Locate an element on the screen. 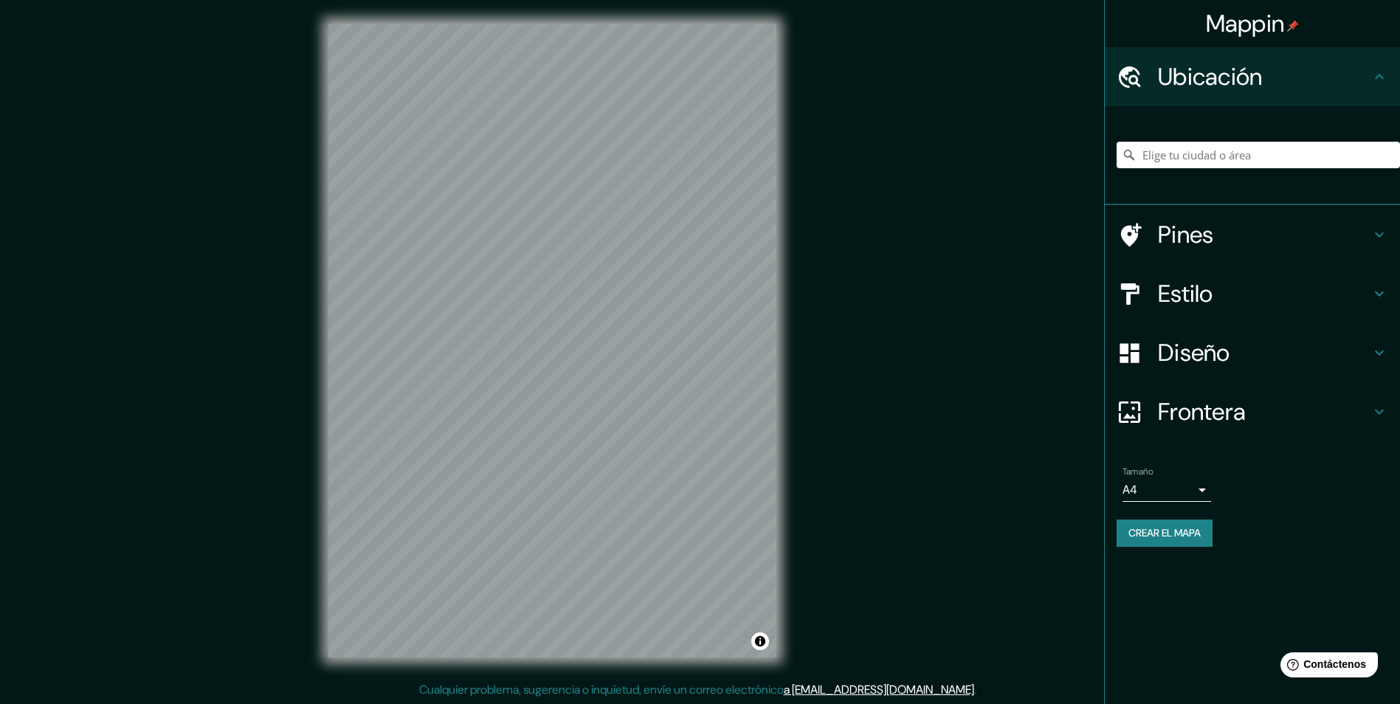 The width and height of the screenshot is (1400, 704). img: pin-icon.png is located at coordinates (1293, 26).